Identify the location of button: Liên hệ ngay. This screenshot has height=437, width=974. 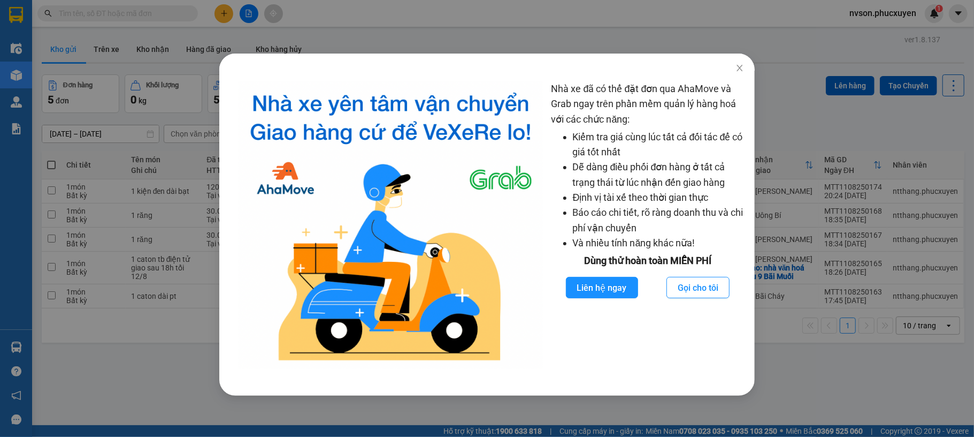
(602, 287).